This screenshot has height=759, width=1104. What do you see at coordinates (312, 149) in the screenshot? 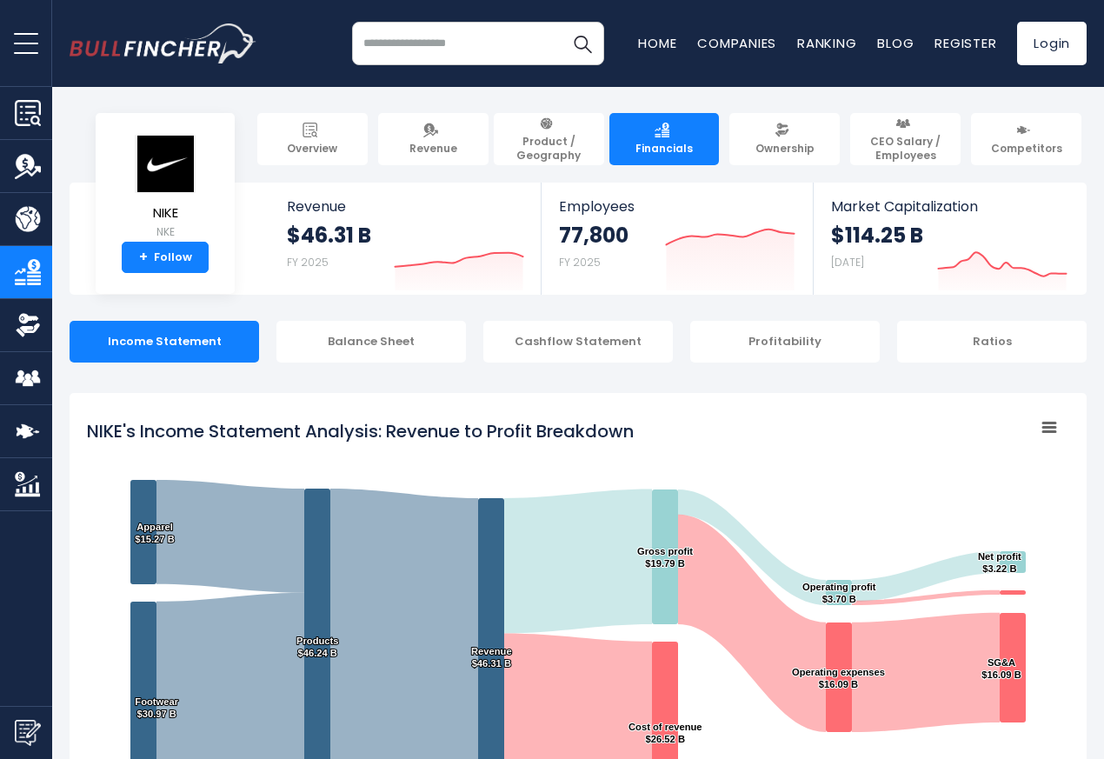
I see `span: Overview` at bounding box center [312, 149].